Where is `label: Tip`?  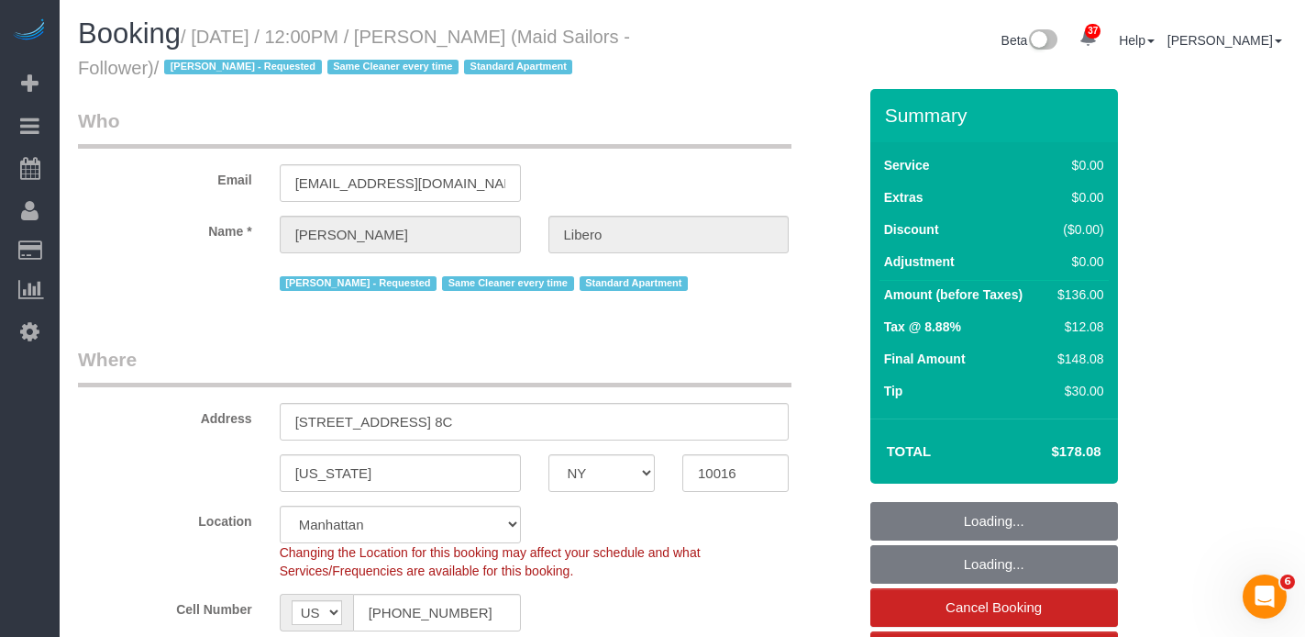 label: Tip is located at coordinates (894, 391).